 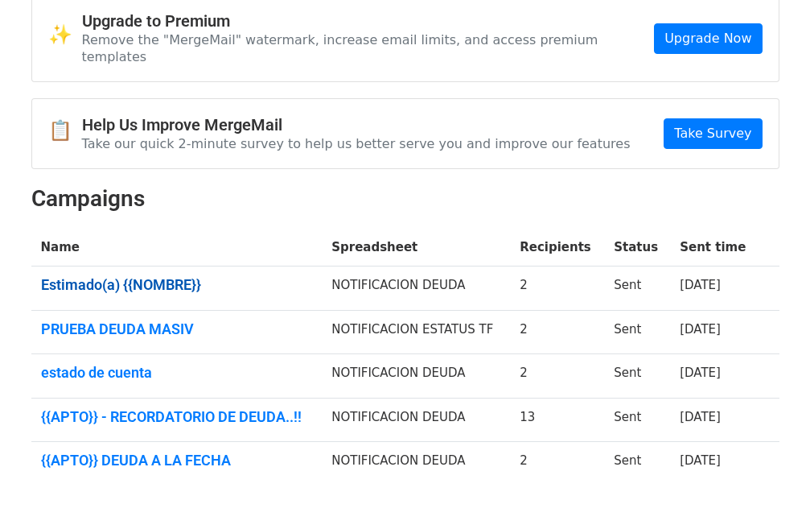 I want to click on td: NOTIFICACION ESTATUS TF, so click(x=416, y=332).